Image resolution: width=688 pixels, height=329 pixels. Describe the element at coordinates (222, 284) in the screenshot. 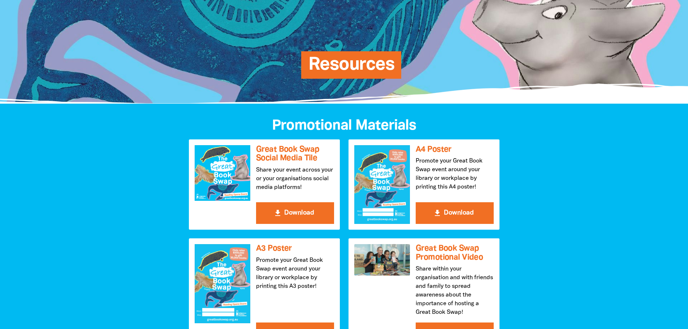

I see `img: A3 Poster` at that location.